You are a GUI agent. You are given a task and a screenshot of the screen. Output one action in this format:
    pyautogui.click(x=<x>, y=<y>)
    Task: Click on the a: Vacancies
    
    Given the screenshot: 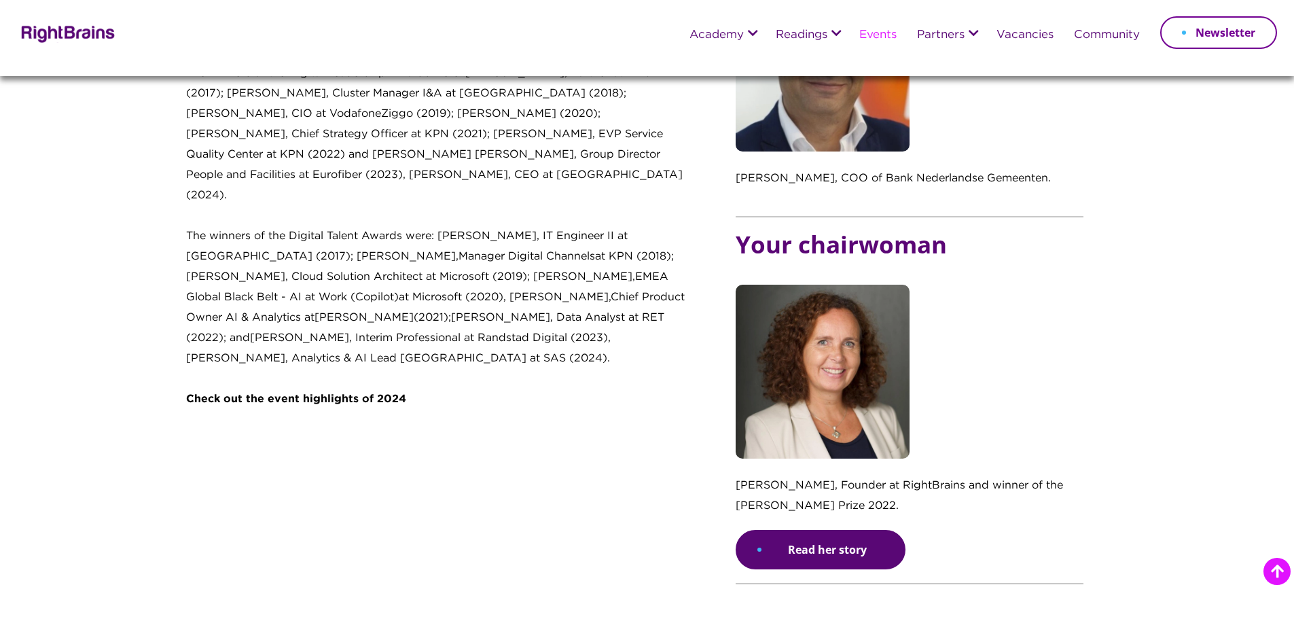 What is the action you would take?
    pyautogui.click(x=1025, y=35)
    